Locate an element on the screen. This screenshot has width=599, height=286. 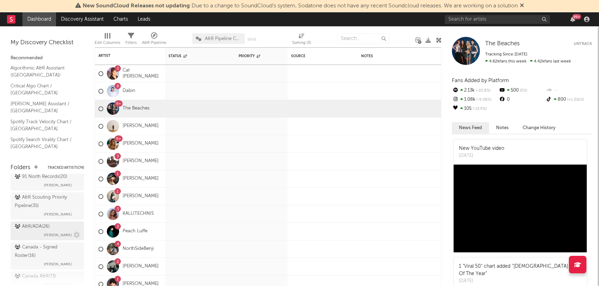
span: The Beaches is located at coordinates (503, 43).